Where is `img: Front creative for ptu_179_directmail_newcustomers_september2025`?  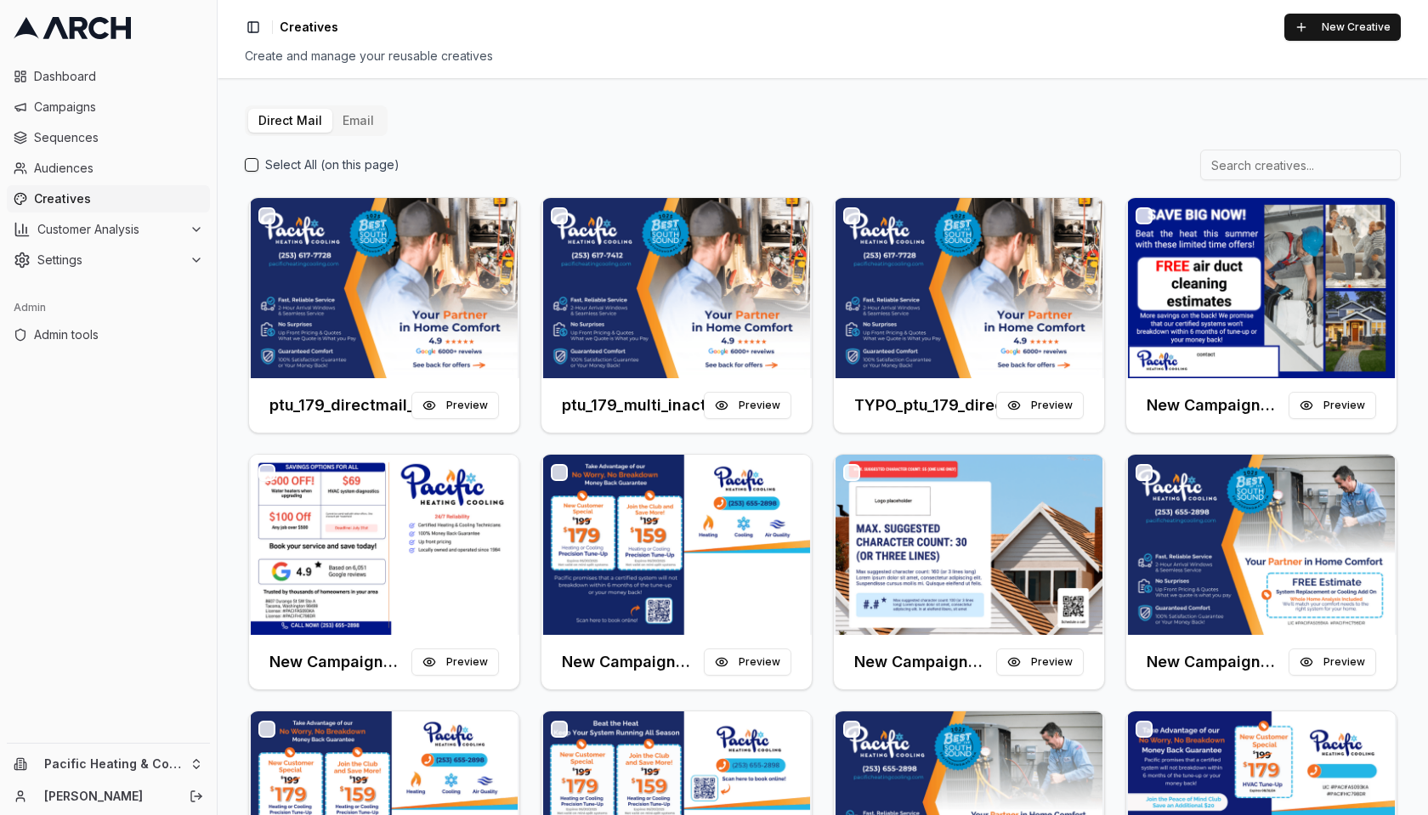
img: Front creative for ptu_179_directmail_newcustomers_september2025 is located at coordinates (384, 288).